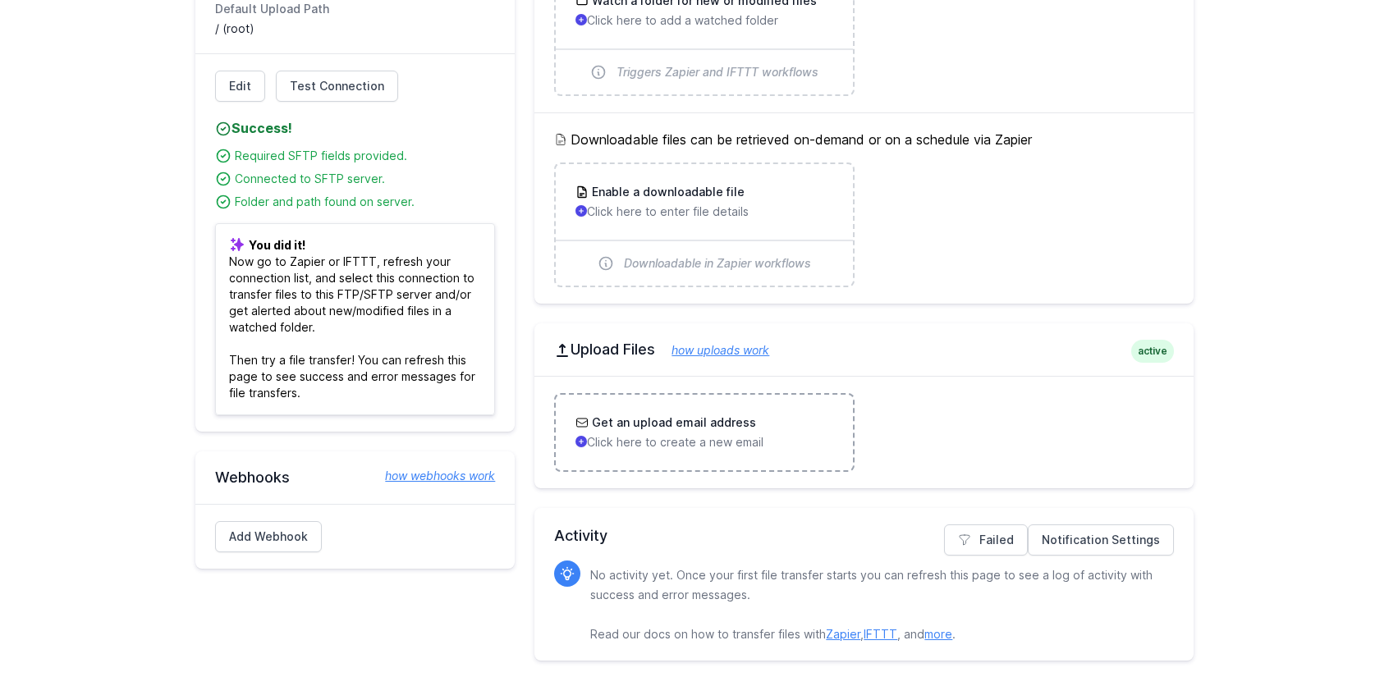 The image size is (1389, 677). I want to click on a: Notification Settings, so click(1101, 540).